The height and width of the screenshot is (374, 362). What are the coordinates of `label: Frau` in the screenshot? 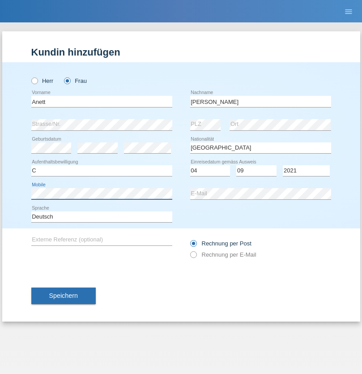 It's located at (75, 81).